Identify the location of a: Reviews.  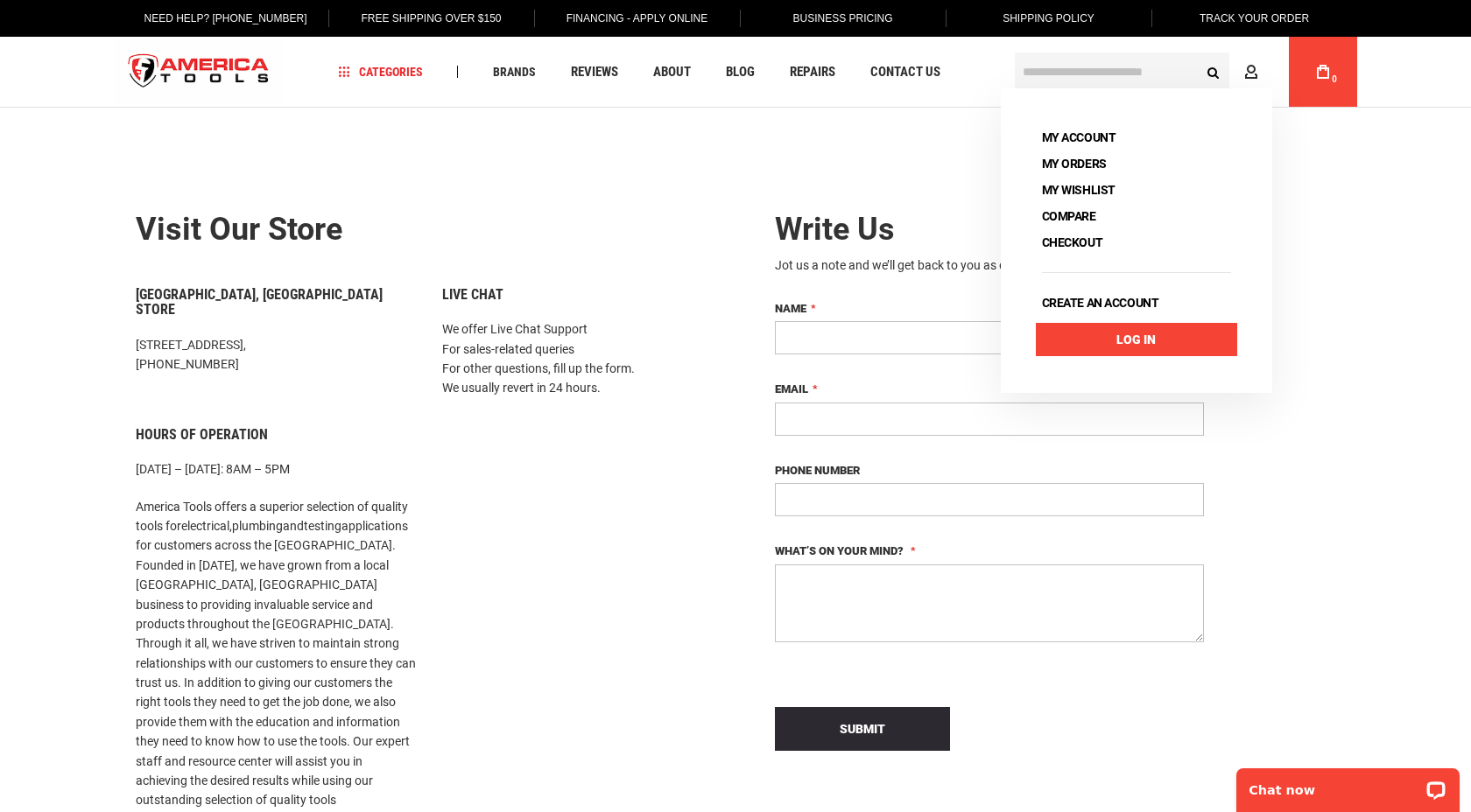
(595, 72).